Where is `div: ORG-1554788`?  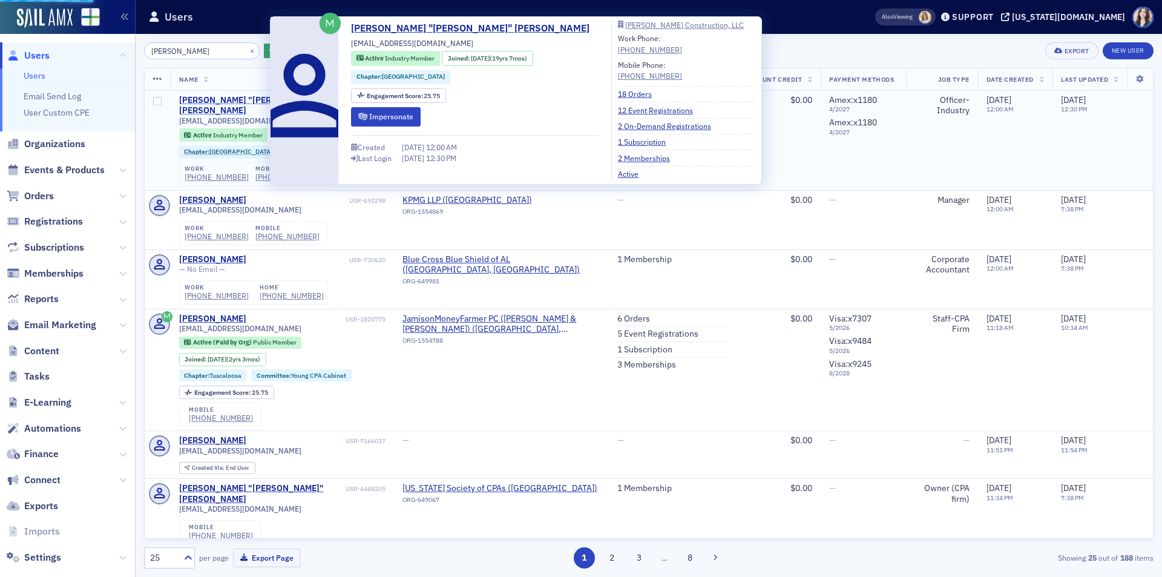
div: ORG-1554788 is located at coordinates (501, 343).